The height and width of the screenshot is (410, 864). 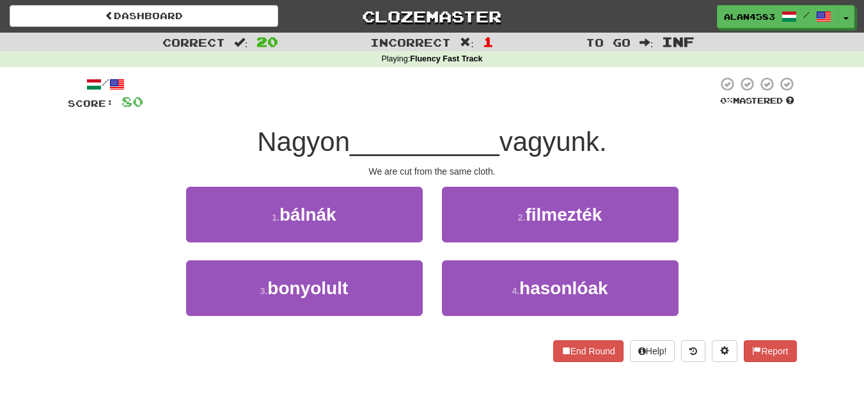 What do you see at coordinates (194, 42) in the screenshot?
I see `span: Correct` at bounding box center [194, 42].